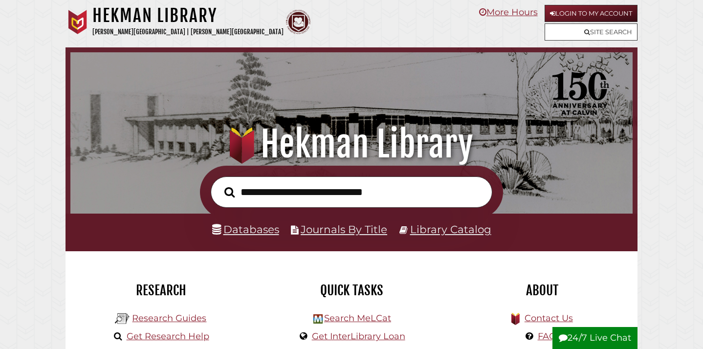  What do you see at coordinates (168, 336) in the screenshot?
I see `a: Get Research Help` at bounding box center [168, 336].